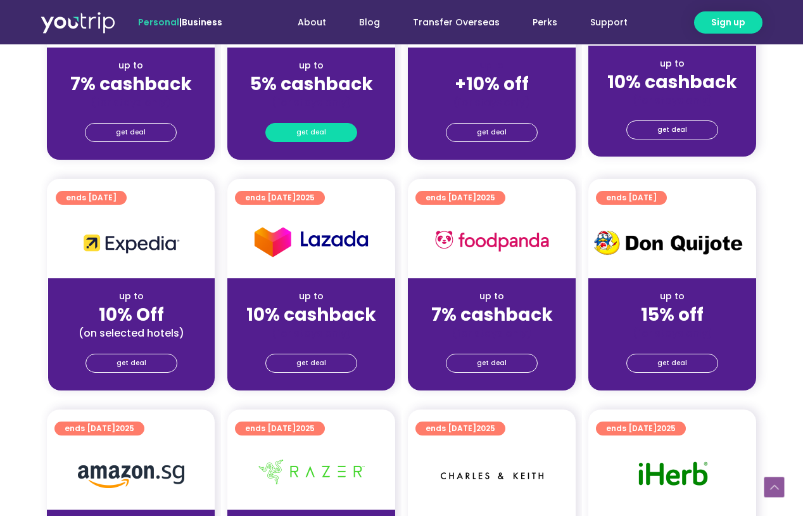 This screenshot has height=516, width=803. I want to click on a: Business, so click(202, 22).